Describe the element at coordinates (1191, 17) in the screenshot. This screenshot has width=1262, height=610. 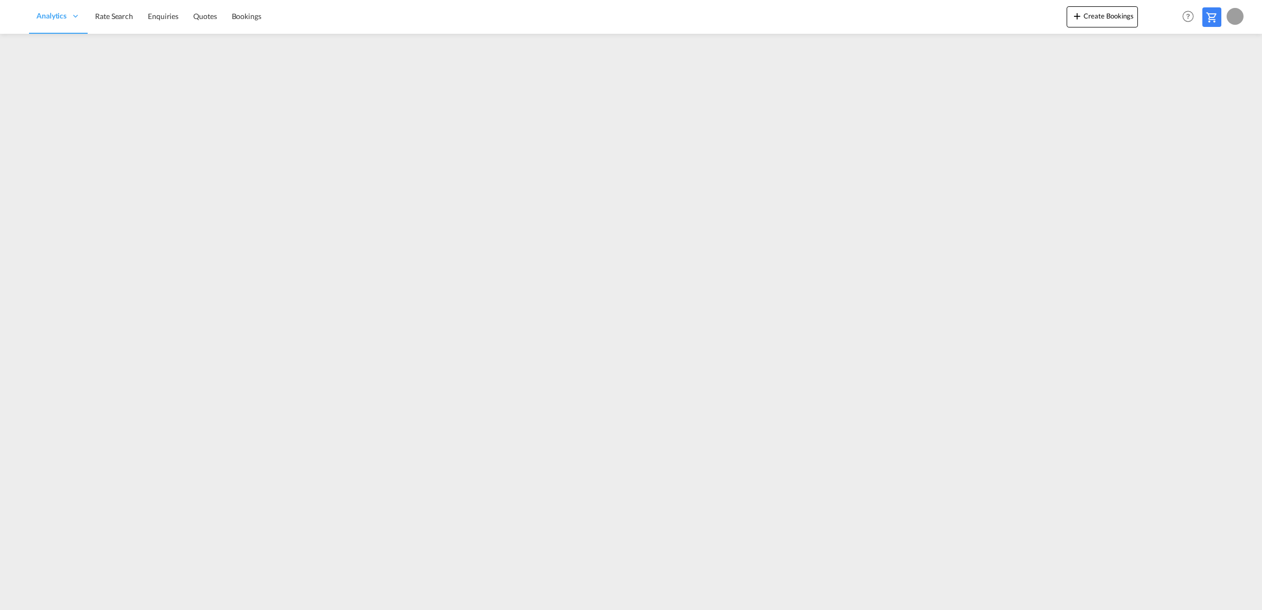
I see `div: Help` at that location.